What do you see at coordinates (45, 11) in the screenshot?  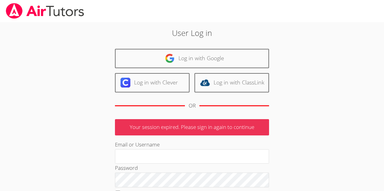 I see `img: airtutors_banner-c4298cdbf04f3fff15de1276eac7730deb9818008684d7c2e4769d2f7ddbe033.png` at bounding box center [45, 11].